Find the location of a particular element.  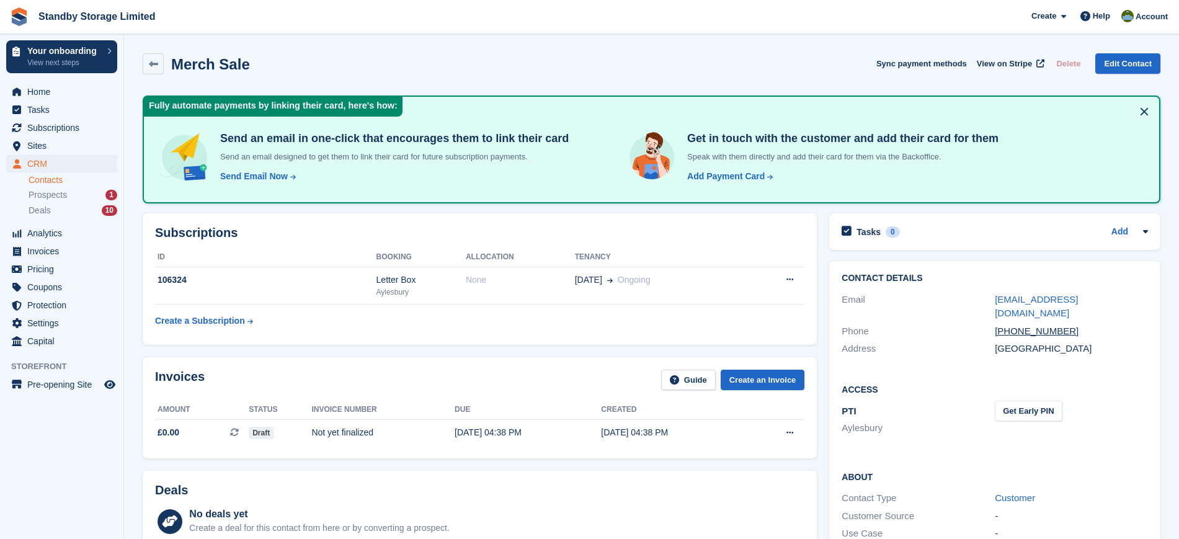

div: Create a deal for this contact from here or by converting a prospect. is located at coordinates (319, 528).